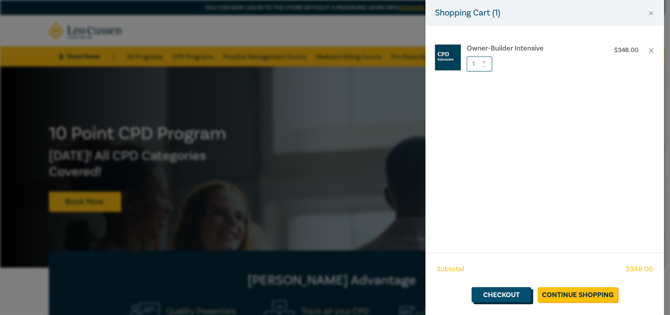 Image resolution: width=670 pixels, height=315 pixels. Describe the element at coordinates (450, 269) in the screenshot. I see `span: Subtotal` at that location.